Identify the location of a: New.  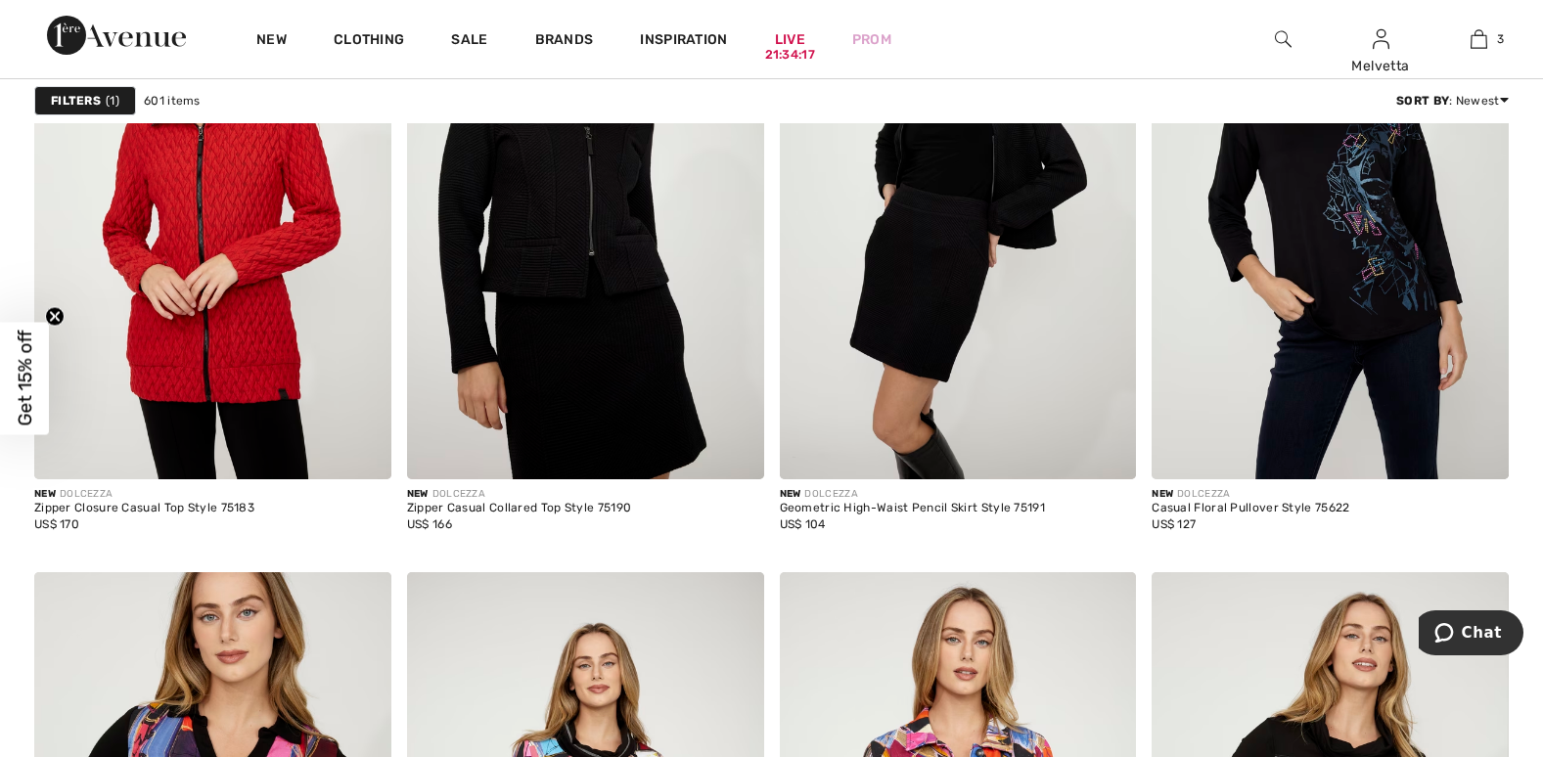
(271, 41).